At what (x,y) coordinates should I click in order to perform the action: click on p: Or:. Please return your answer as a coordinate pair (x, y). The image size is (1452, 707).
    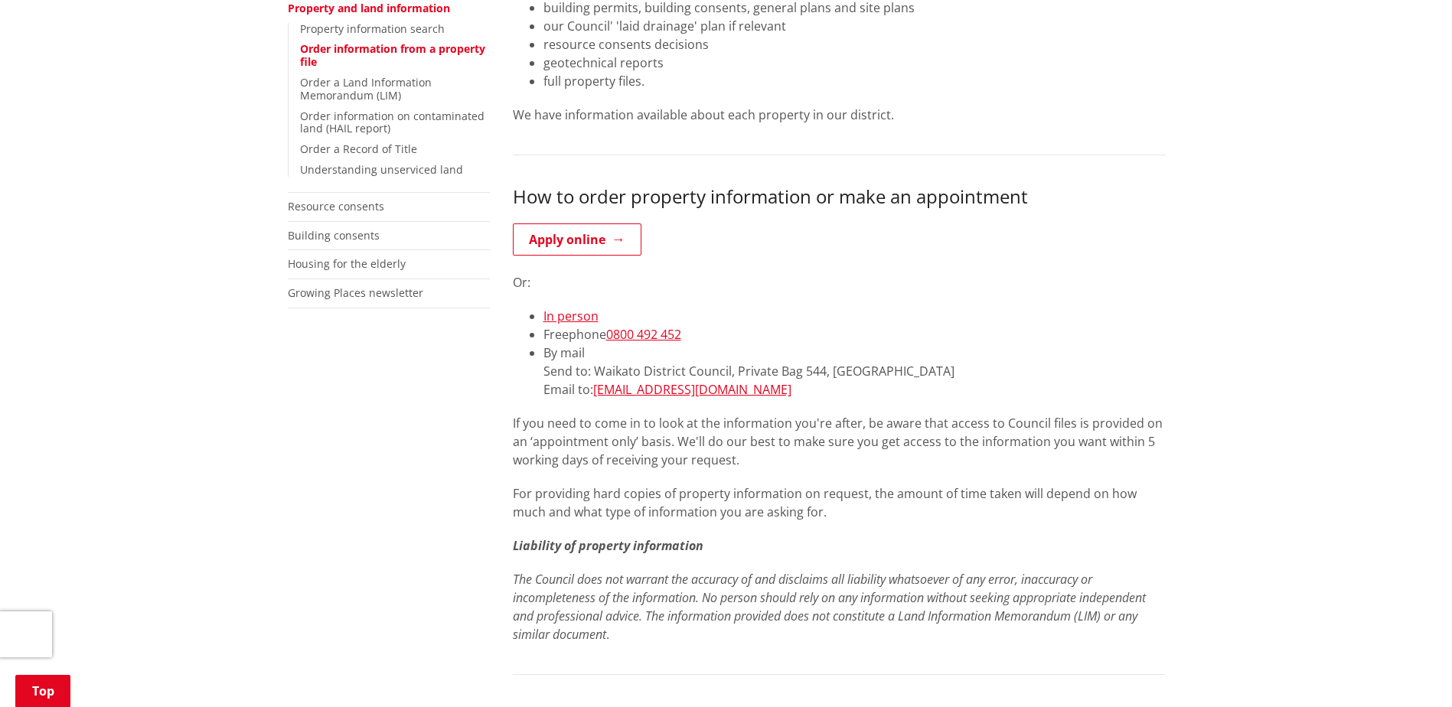
    Looking at the image, I should click on (839, 283).